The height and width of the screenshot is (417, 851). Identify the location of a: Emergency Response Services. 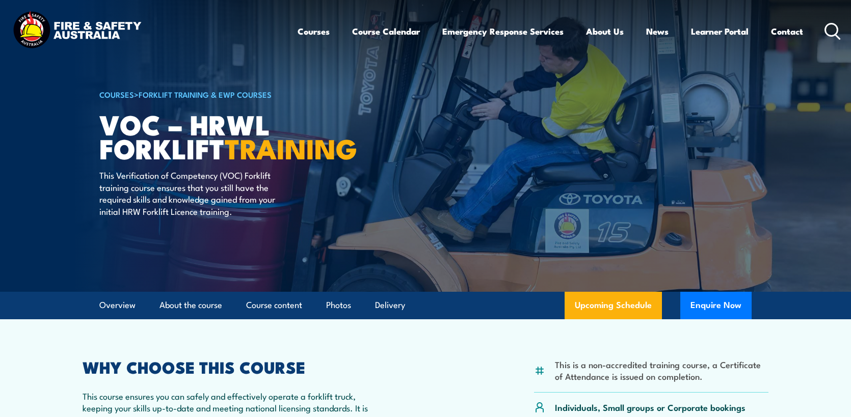
(503, 31).